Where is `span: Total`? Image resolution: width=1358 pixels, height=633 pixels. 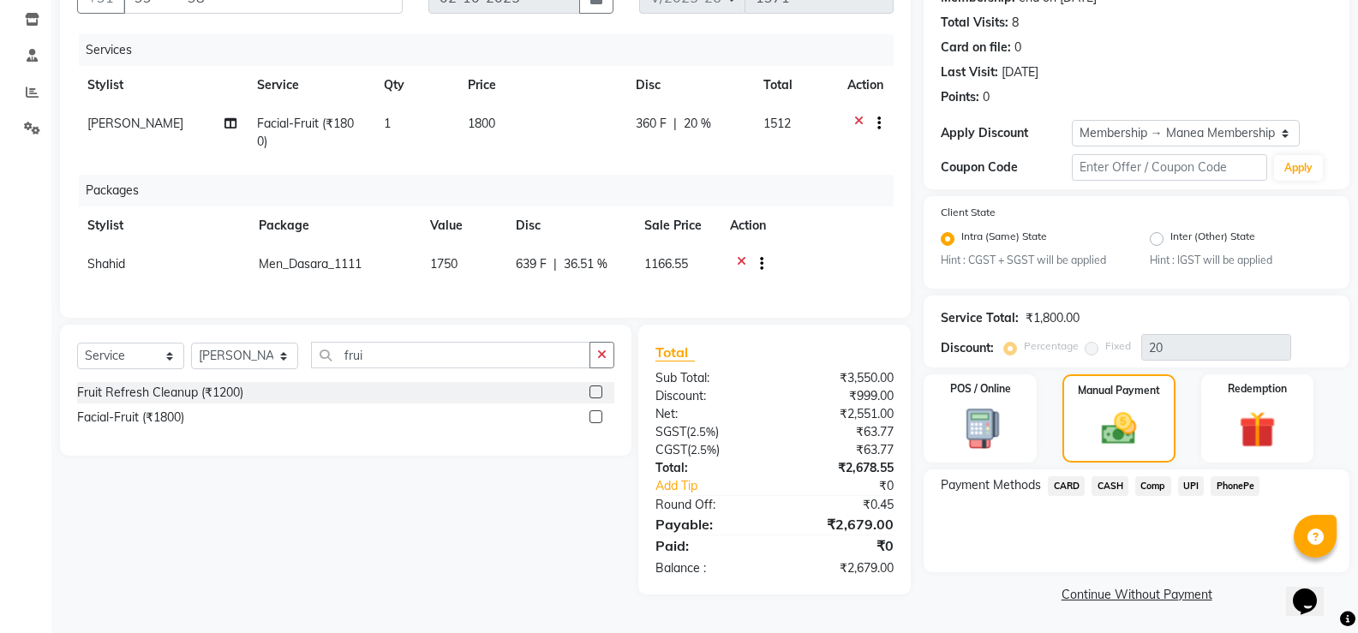
span: Total is located at coordinates (675, 352).